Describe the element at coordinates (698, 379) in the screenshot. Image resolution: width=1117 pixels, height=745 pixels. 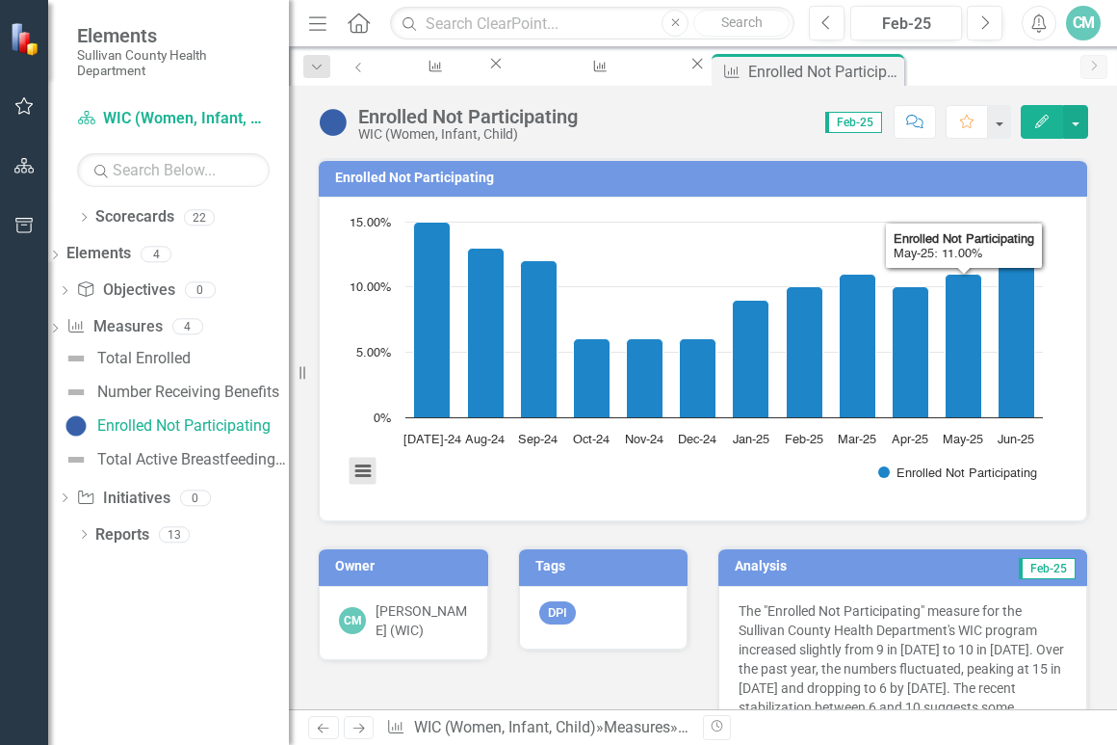
I see `path: Dec-24, 6. Enrolled Not Participating.` at that location.